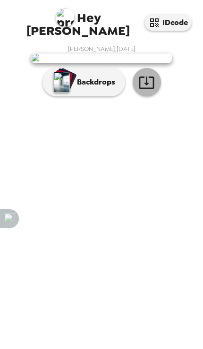 The height and width of the screenshot is (349, 203). I want to click on button: IDcode, so click(168, 22).